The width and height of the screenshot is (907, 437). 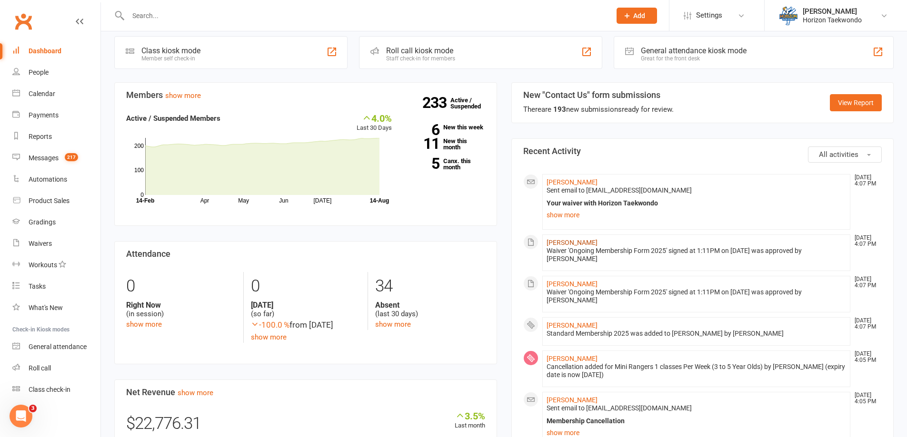 I want to click on div: Horizon Taekwondo, so click(x=832, y=20).